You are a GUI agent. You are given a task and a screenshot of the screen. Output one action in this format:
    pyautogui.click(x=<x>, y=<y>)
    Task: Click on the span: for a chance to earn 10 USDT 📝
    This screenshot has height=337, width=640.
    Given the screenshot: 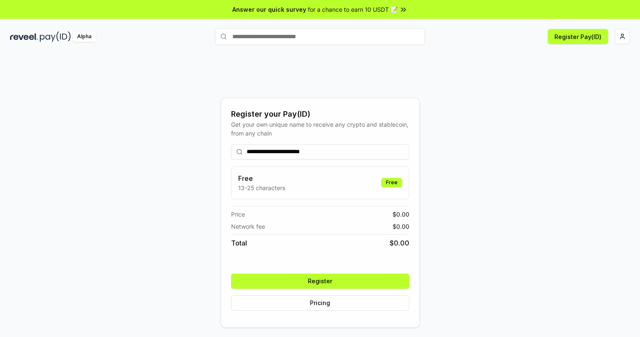 What is the action you would take?
    pyautogui.click(x=353, y=9)
    